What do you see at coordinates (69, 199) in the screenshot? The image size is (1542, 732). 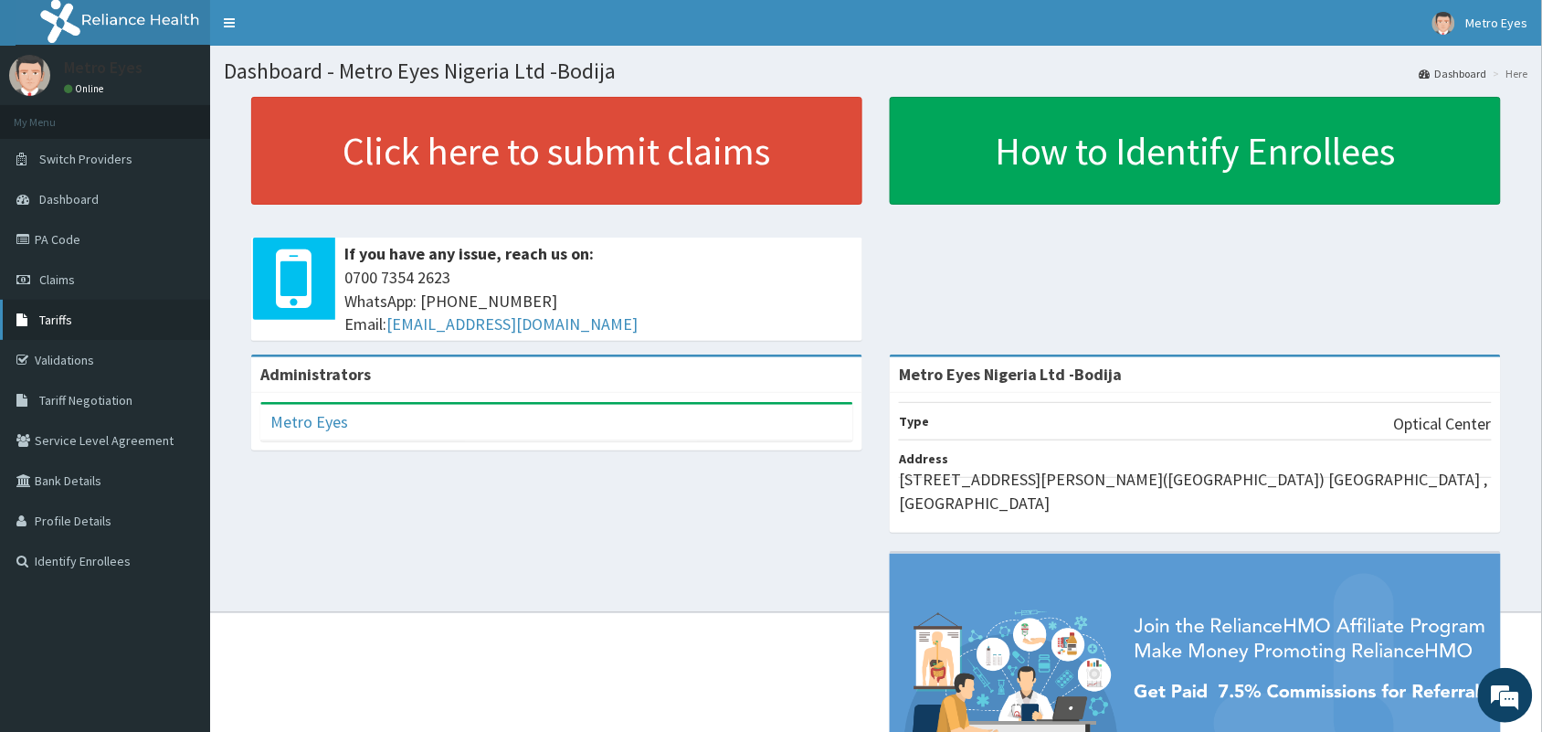 I see `span: Dashboard` at bounding box center [69, 199].